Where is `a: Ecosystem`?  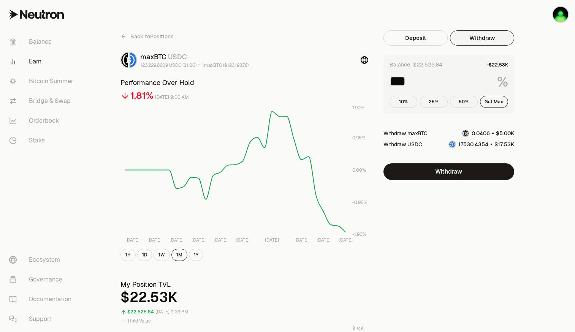
a: Ecosystem is located at coordinates (43, 260).